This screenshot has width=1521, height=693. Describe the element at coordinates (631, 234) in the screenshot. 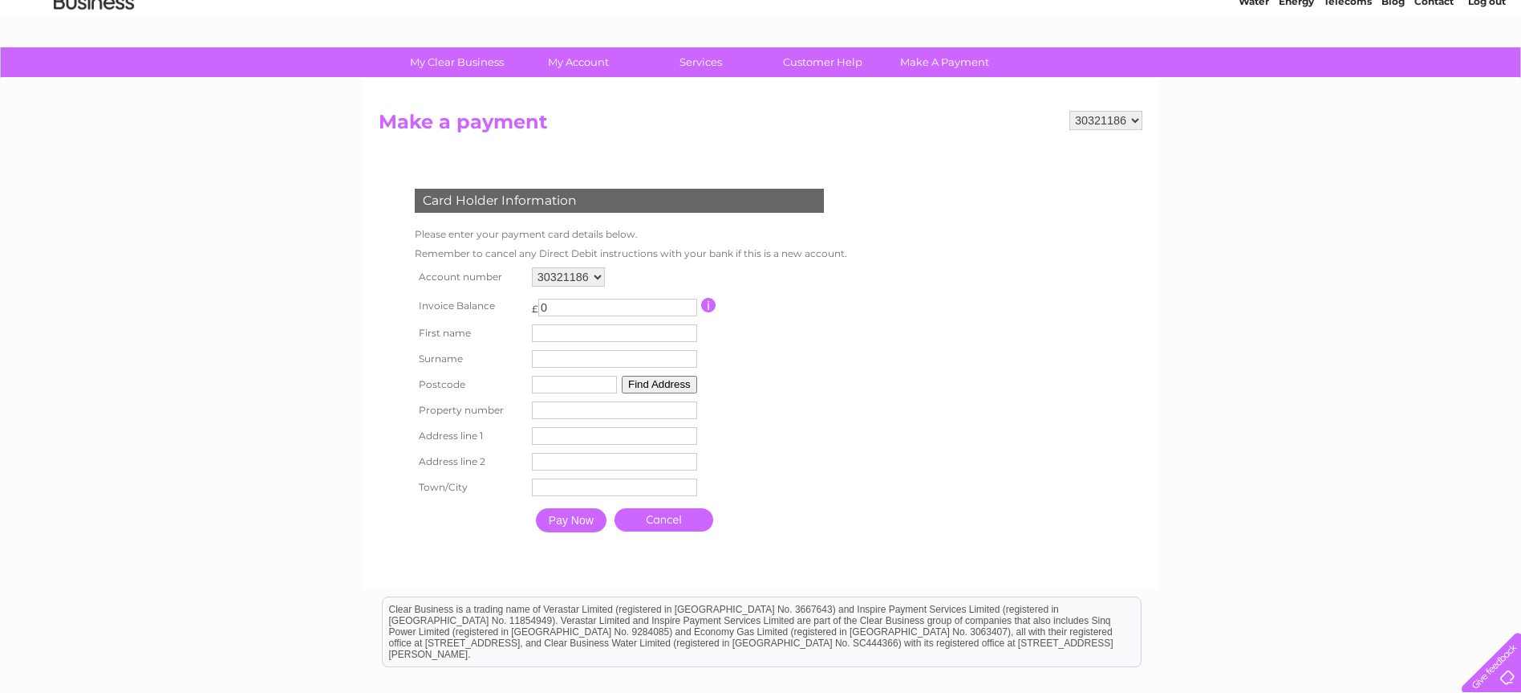

I see `td: Please enter your payment card details below.` at that location.